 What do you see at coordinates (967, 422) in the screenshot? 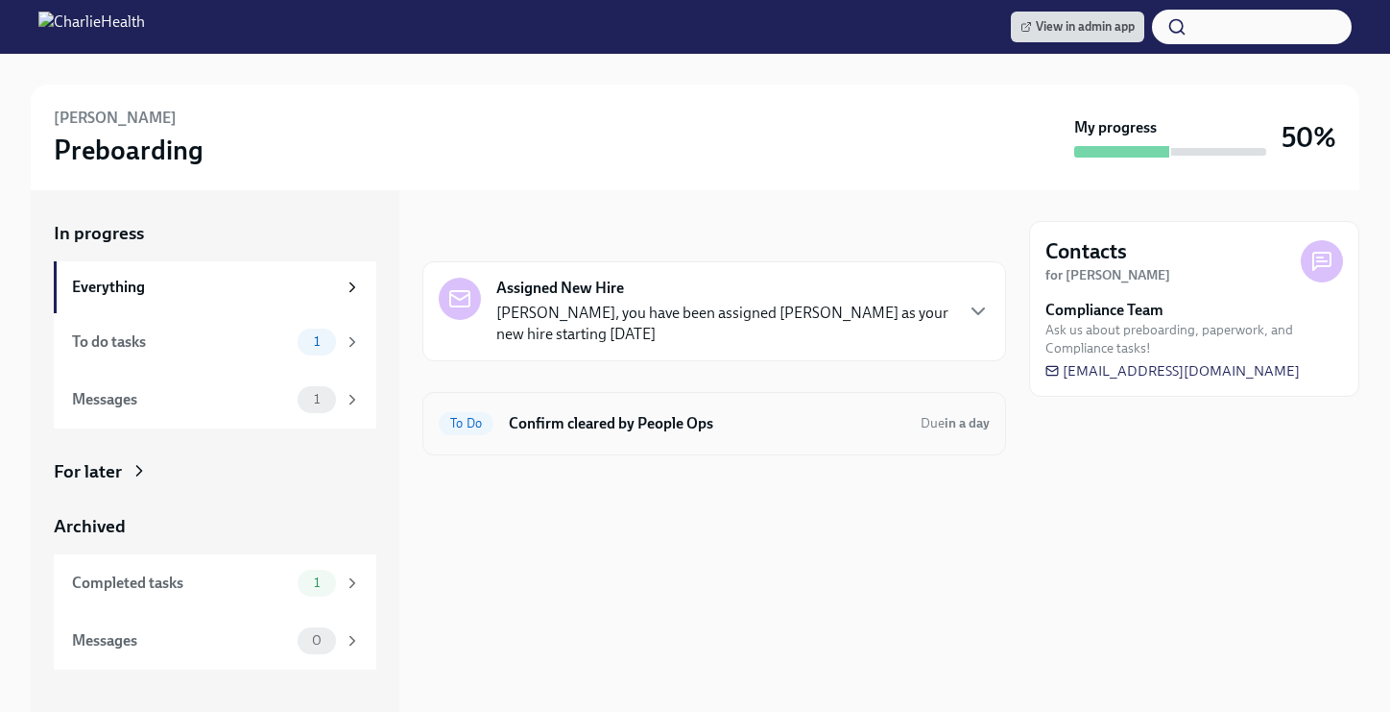
I see `strong: in a day` at bounding box center [967, 422].